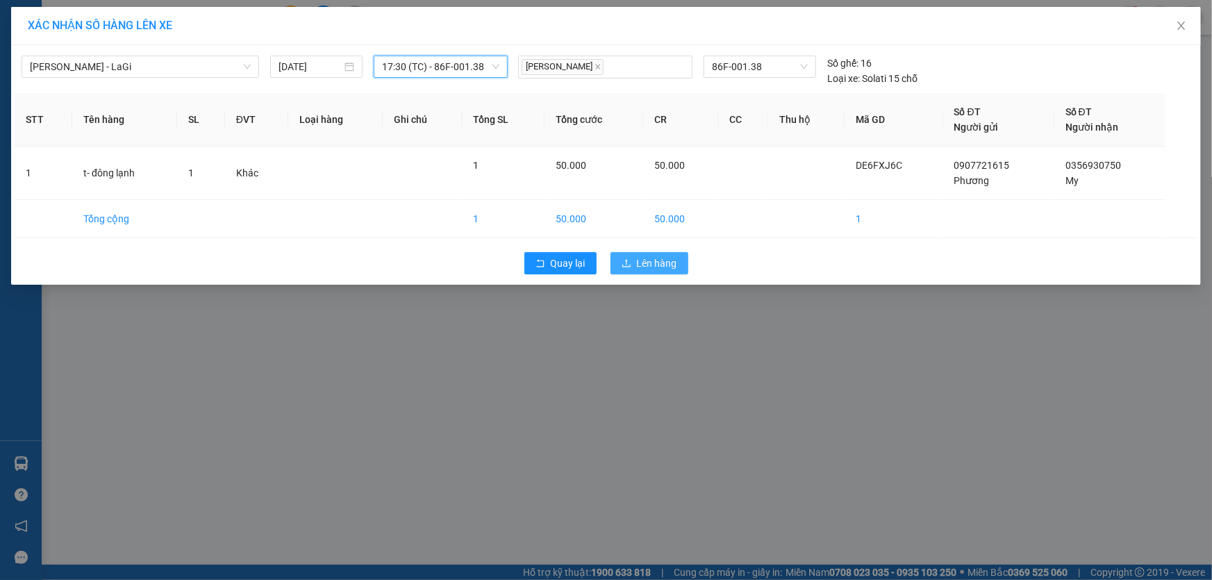  What do you see at coordinates (1092, 127) in the screenshot?
I see `span: Người nhận` at bounding box center [1092, 127].